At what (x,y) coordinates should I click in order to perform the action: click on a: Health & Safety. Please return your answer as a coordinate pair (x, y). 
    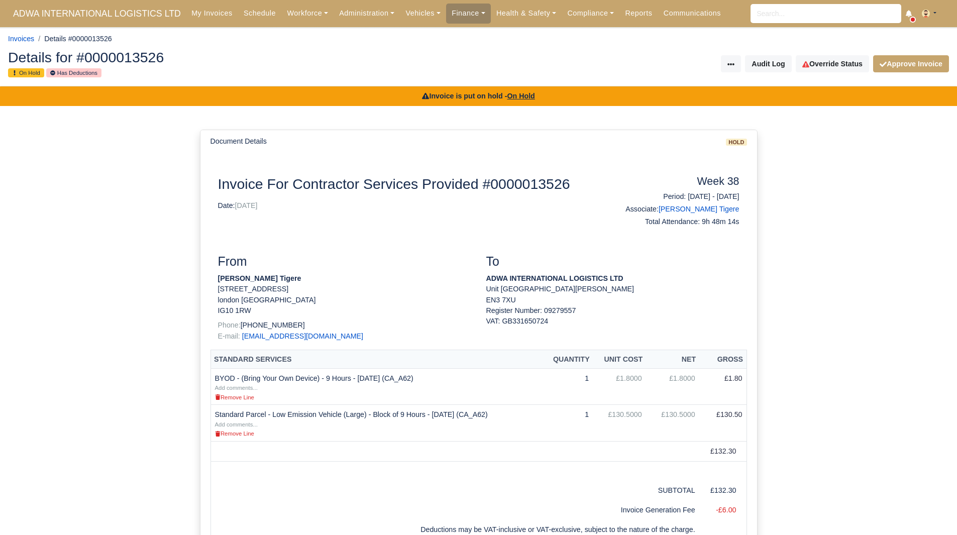
    Looking at the image, I should click on (526, 13).